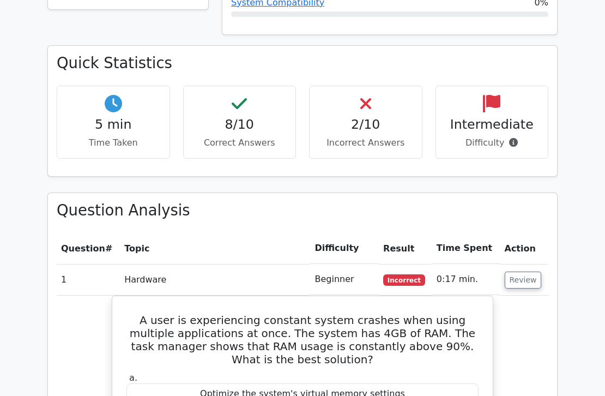 The width and height of the screenshot is (605, 396). Describe the element at coordinates (303, 211) in the screenshot. I see `h3: Question Analysis` at that location.